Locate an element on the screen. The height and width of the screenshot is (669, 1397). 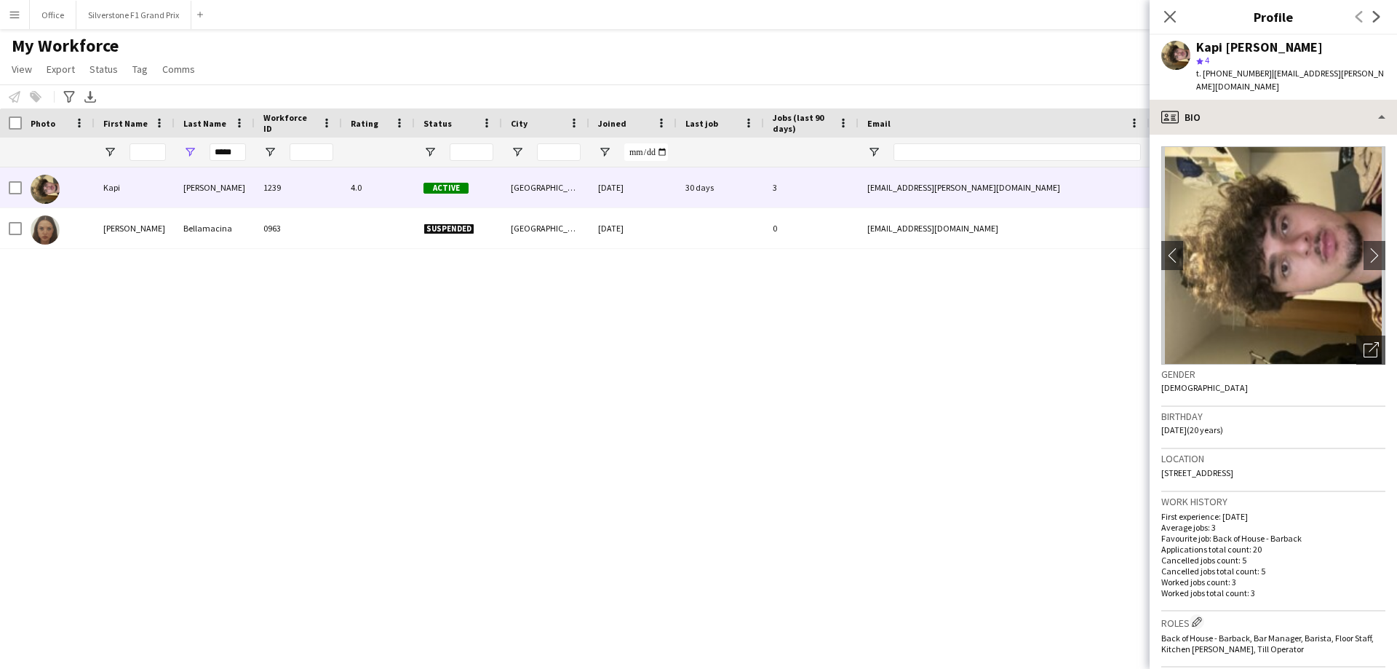
p: Cancelled jobs count: 5 is located at coordinates (1273, 560).